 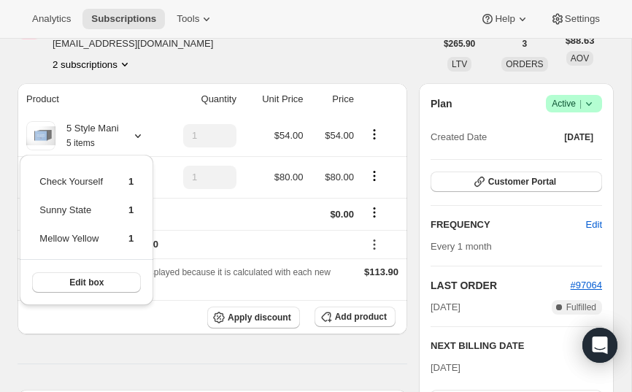 What do you see at coordinates (583, 19) in the screenshot?
I see `span: Settings` at bounding box center [583, 19].